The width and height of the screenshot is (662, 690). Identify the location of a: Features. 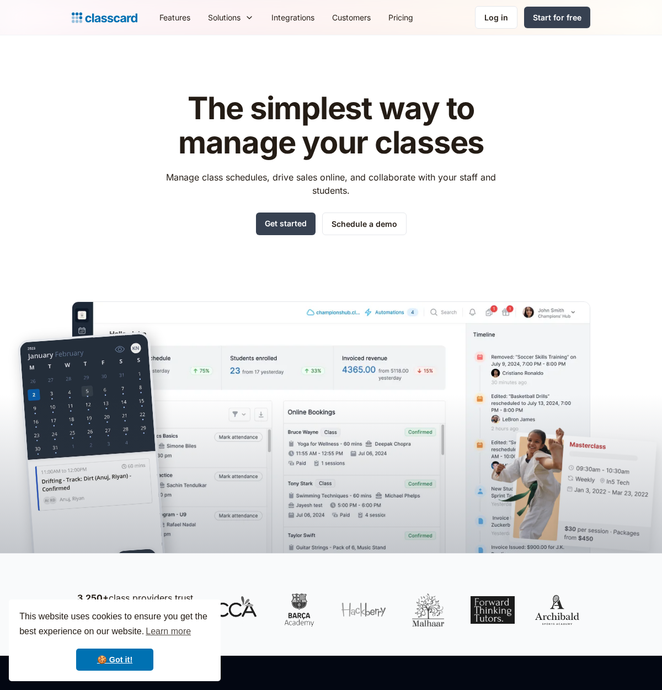
(175, 17).